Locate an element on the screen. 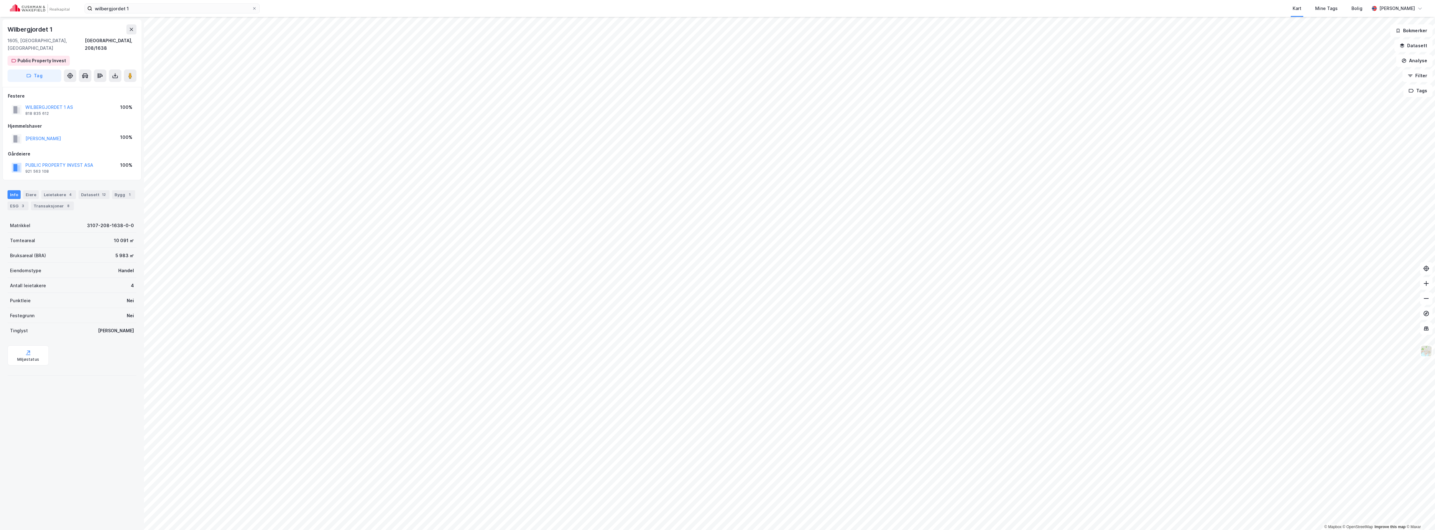 This screenshot has height=530, width=1435. div: Bolig is located at coordinates (1357, 8).